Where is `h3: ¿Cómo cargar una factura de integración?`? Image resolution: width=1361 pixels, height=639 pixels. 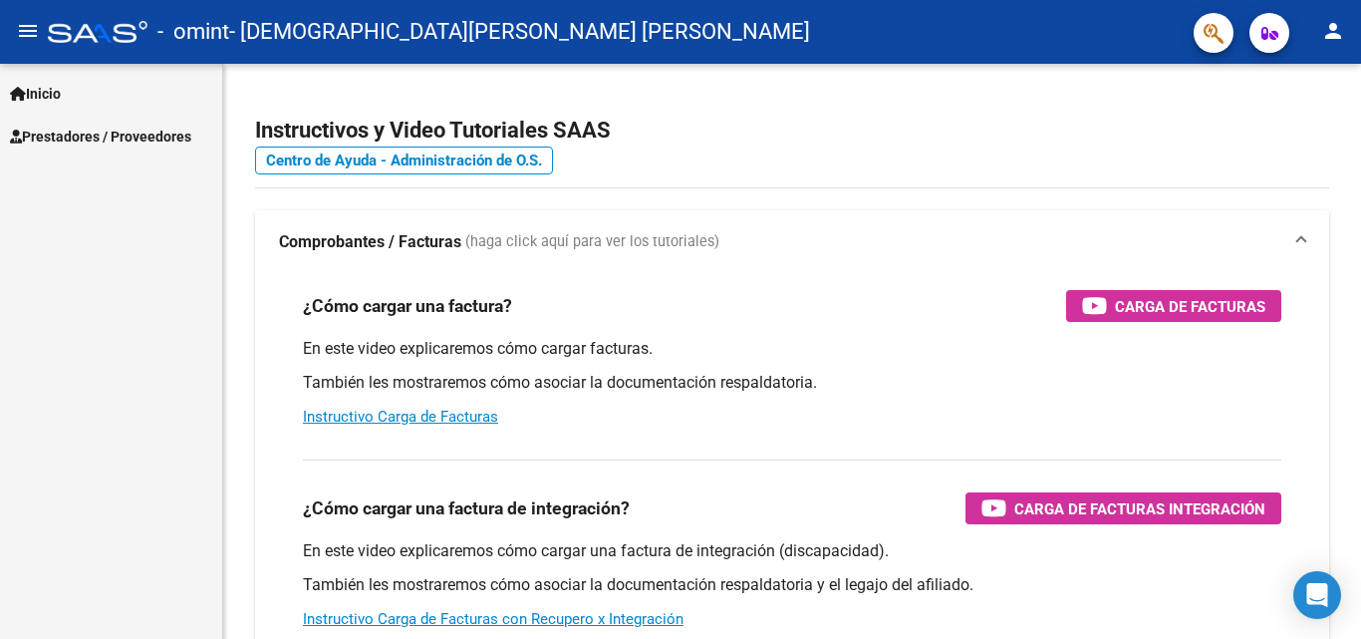 h3: ¿Cómo cargar una factura de integración? is located at coordinates (466, 508).